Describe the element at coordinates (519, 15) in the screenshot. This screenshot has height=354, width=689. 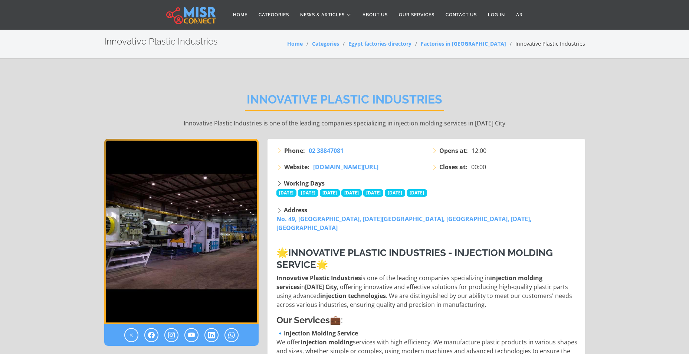
I see `a: AR` at that location.